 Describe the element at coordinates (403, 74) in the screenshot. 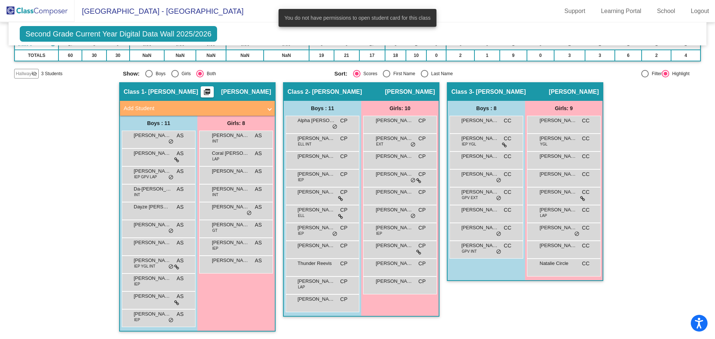

I see `div: First Name` at that location.